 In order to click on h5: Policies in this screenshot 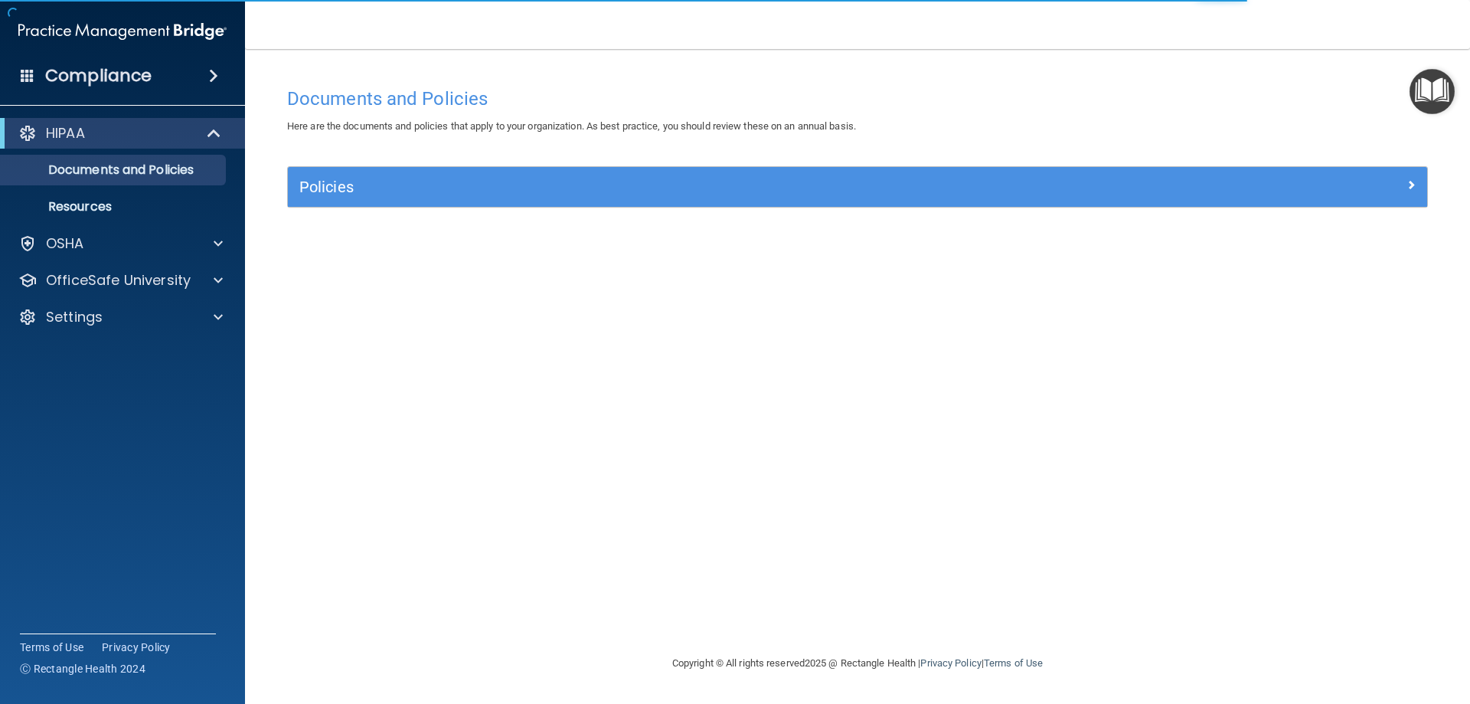, I will do `click(715, 187)`.